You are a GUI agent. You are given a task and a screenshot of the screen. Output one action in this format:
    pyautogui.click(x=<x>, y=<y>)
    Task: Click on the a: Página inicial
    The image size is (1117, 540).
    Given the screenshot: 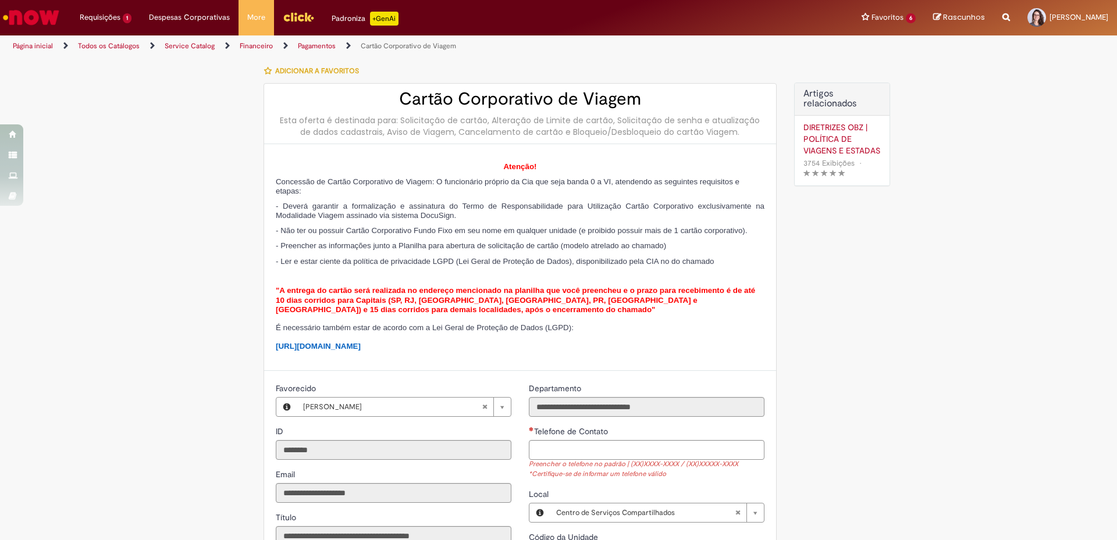 What is the action you would take?
    pyautogui.click(x=33, y=46)
    